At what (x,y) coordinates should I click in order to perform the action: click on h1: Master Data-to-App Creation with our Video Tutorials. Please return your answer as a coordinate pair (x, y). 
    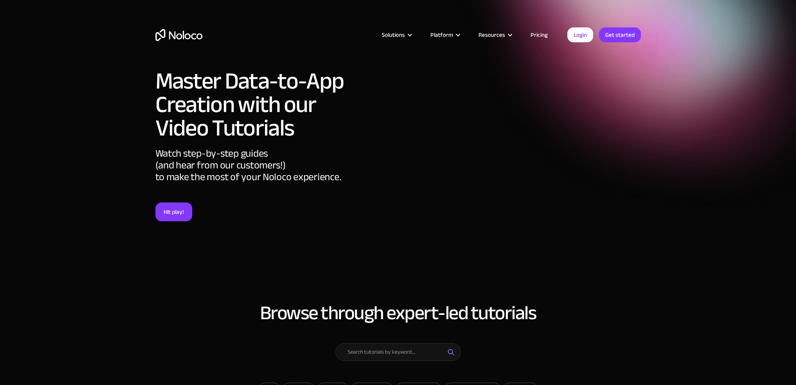
    Looking at the image, I should click on (254, 105).